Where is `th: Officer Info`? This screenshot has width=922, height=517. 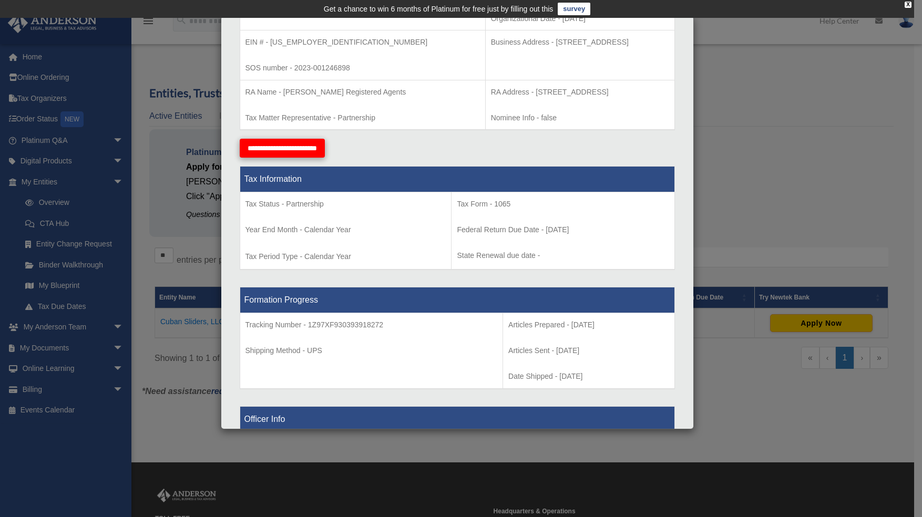
th: Officer Info is located at coordinates (457, 419).